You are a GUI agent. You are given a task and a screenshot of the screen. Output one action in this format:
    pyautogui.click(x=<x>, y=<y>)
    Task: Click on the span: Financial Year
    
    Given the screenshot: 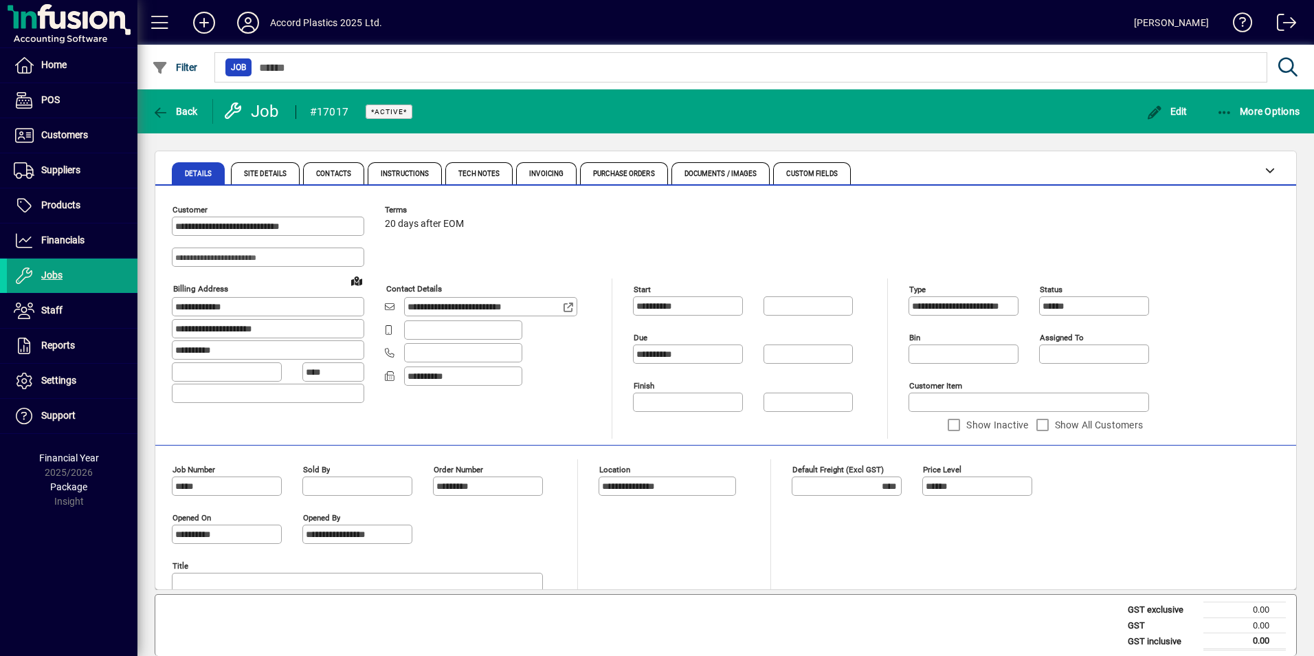 What is the action you would take?
    pyautogui.click(x=69, y=458)
    